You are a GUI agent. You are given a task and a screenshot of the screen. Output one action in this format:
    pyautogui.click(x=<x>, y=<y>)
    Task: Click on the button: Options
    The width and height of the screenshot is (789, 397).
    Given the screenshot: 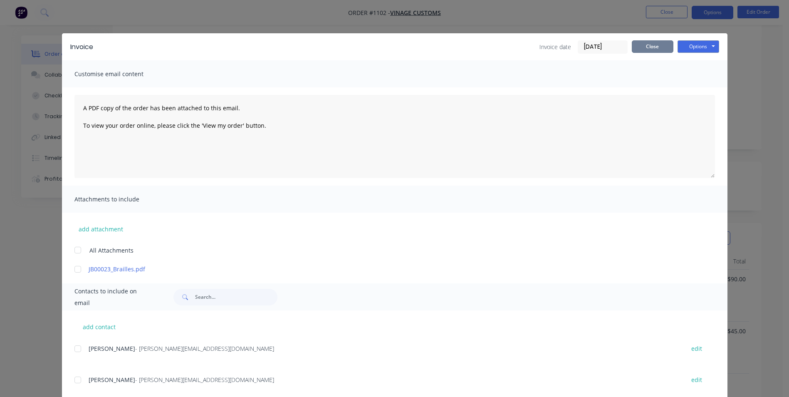 What is the action you would take?
    pyautogui.click(x=698, y=47)
    